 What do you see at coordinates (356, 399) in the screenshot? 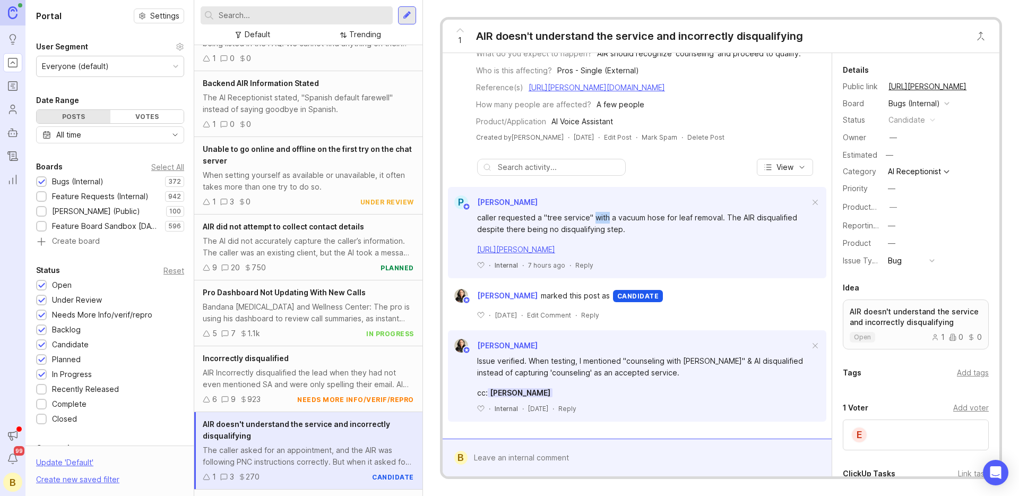
I see `div: needs more info/verif/repro` at bounding box center [356, 399].